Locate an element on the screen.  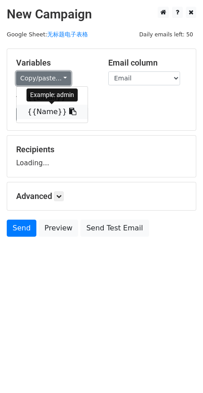
h5: Advanced is located at coordinates (101, 196).